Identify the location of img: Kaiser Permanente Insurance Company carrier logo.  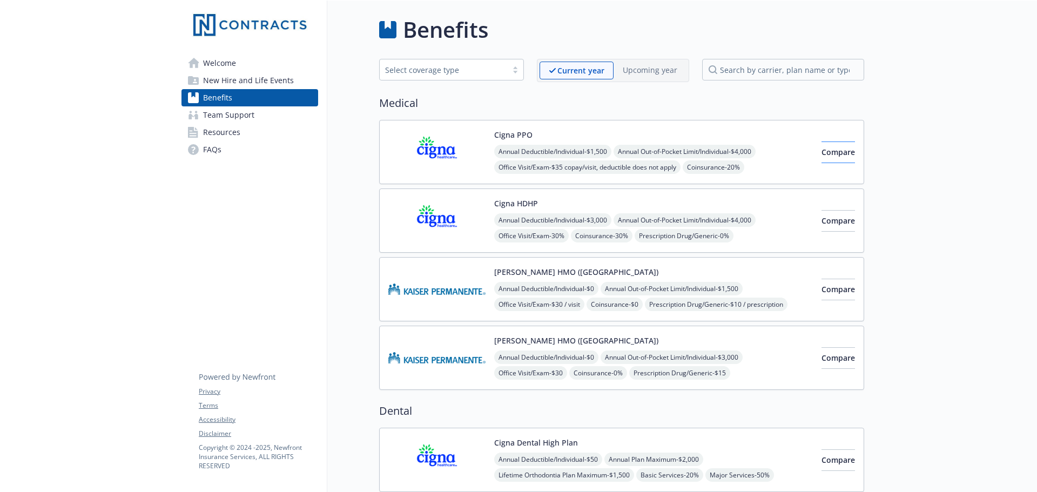
(437, 289).